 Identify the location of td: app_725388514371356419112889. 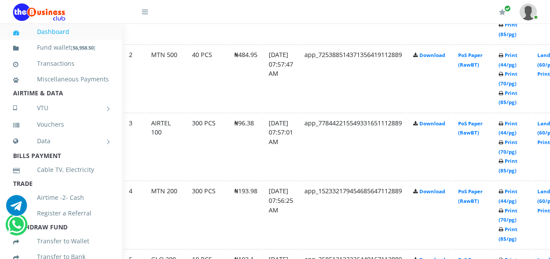
(353, 78).